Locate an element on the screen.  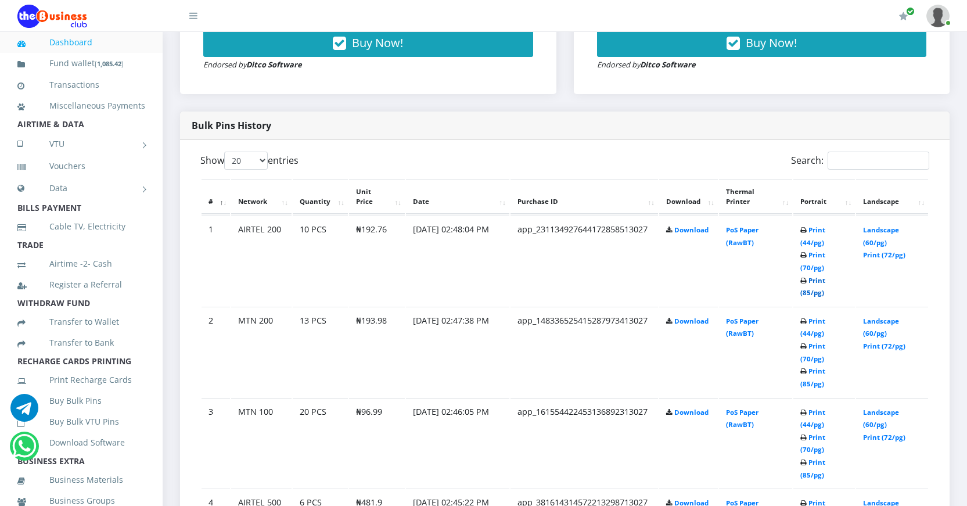
td: 1 is located at coordinates (216, 260).